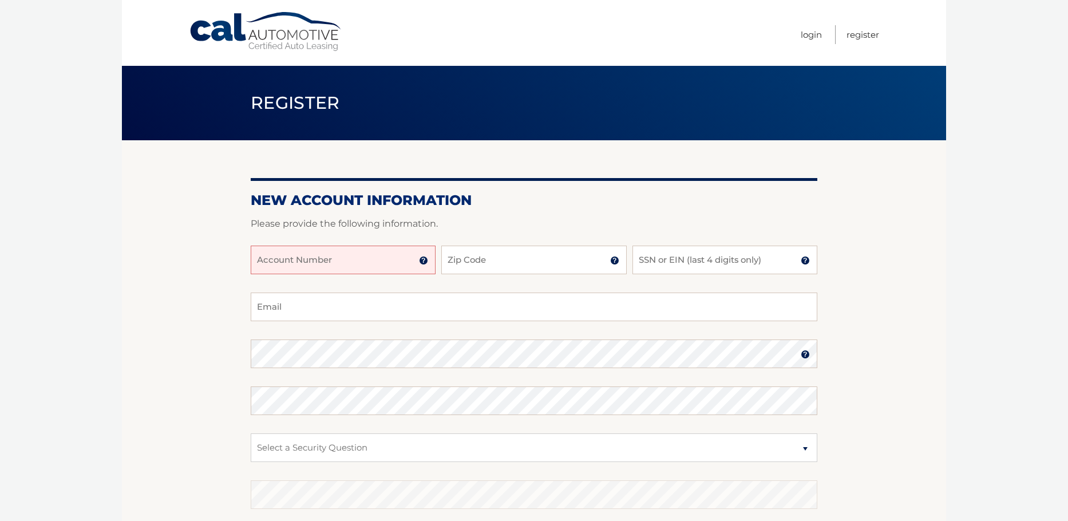  Describe the element at coordinates (533, 260) in the screenshot. I see `input: Zip Code` at that location.